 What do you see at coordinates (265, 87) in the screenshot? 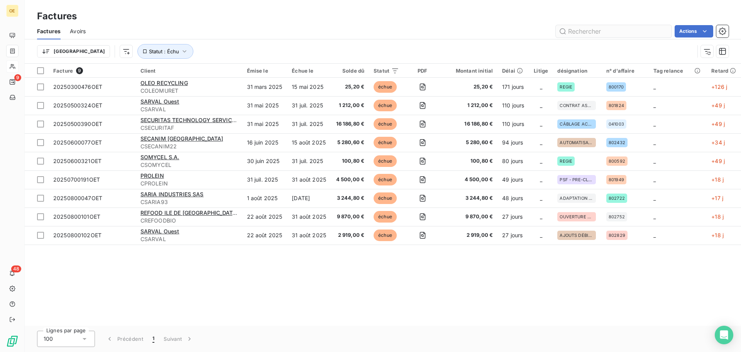
I see `td: 31 mars 2025` at bounding box center [265, 87].